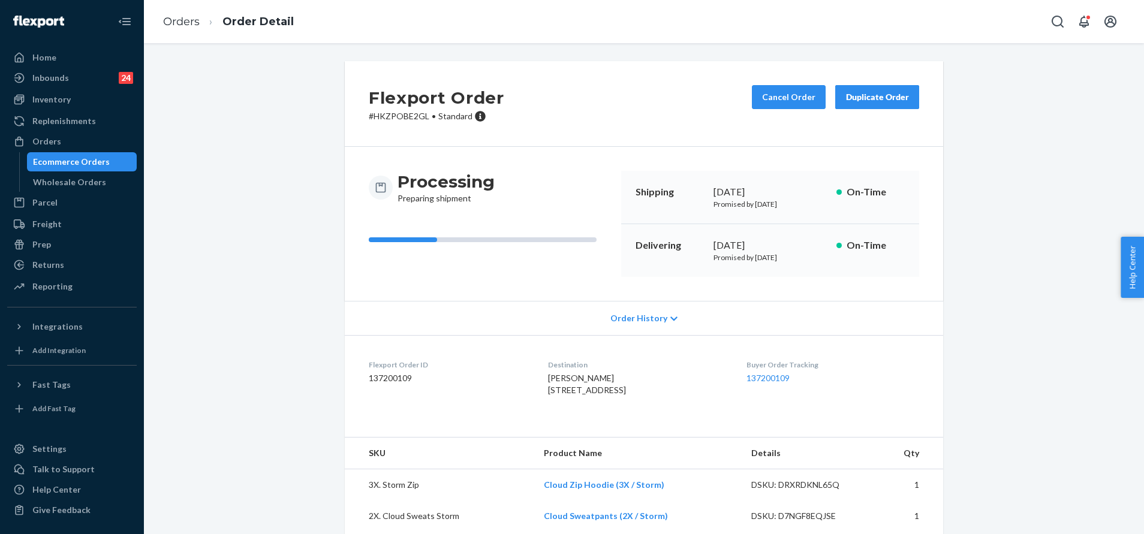 This screenshot has width=1144, height=534. Describe the element at coordinates (448, 364) in the screenshot. I see `dt: Flexport Order ID` at that location.